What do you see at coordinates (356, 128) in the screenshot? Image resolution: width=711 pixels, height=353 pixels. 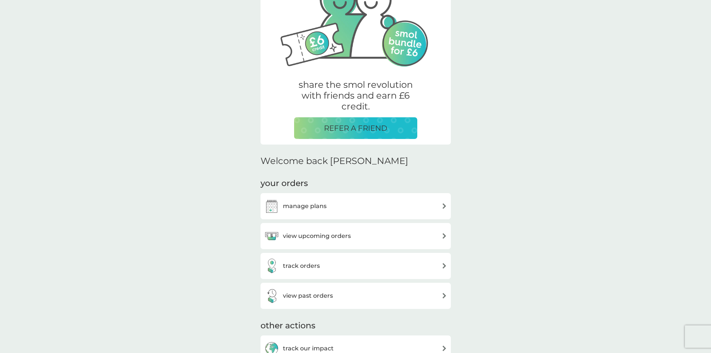 I see `p: REFER A FRIEND` at bounding box center [356, 128].